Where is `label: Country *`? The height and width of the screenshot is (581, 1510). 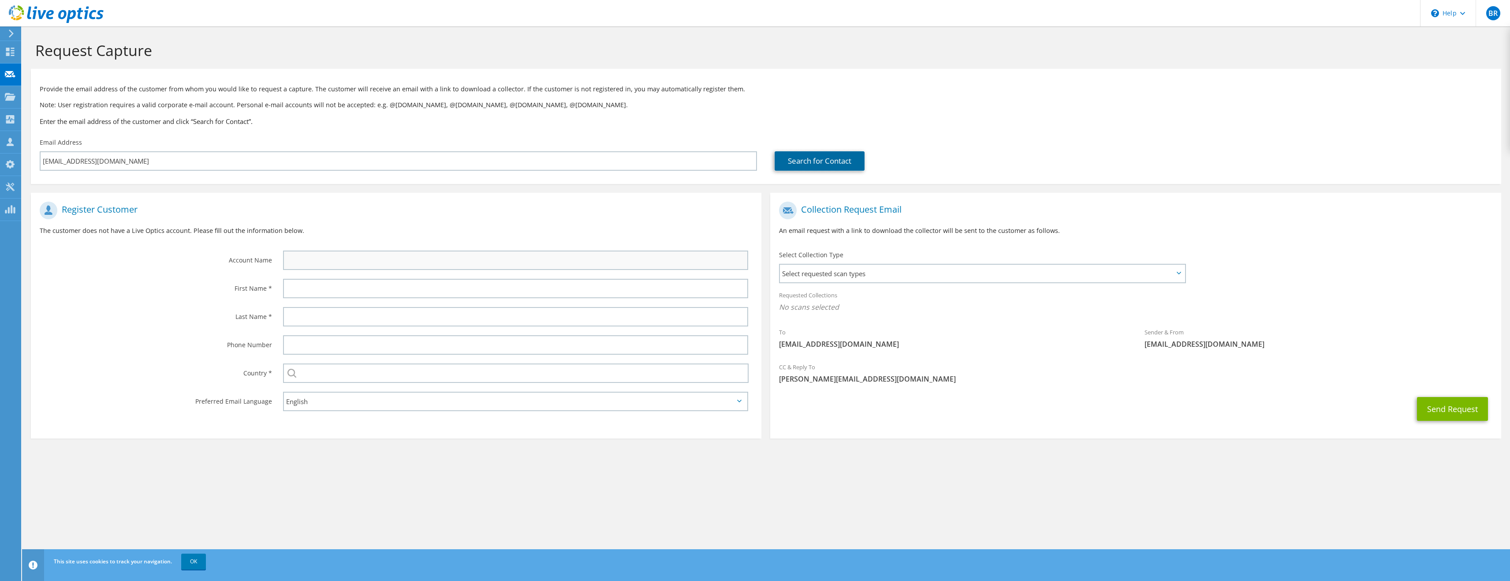
label: Country * is located at coordinates (156, 370).